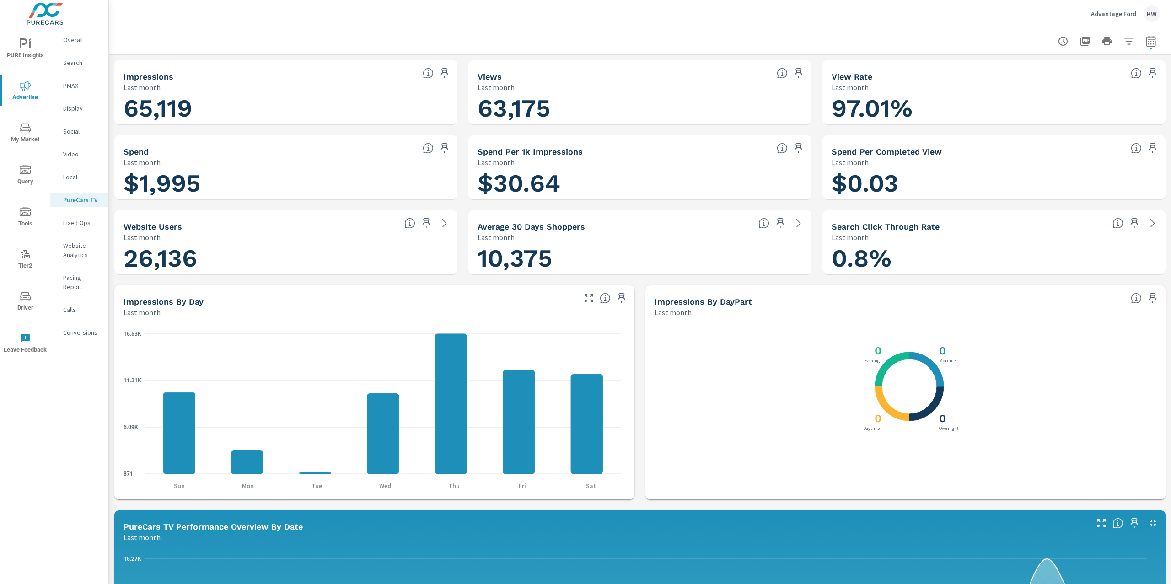 Image resolution: width=1171 pixels, height=584 pixels. What do you see at coordinates (640, 108) in the screenshot?
I see `h1: 63,175` at bounding box center [640, 108].